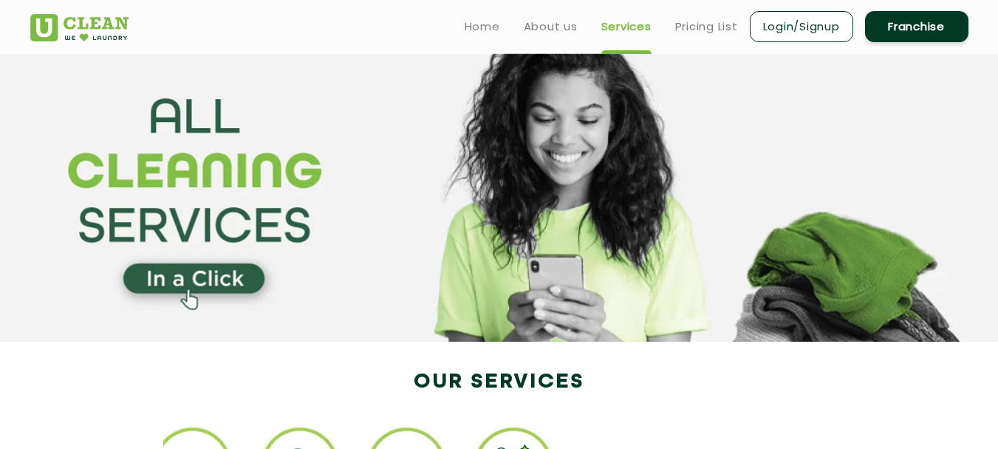 The image size is (998, 449). What do you see at coordinates (483, 27) in the screenshot?
I see `a: Home` at bounding box center [483, 27].